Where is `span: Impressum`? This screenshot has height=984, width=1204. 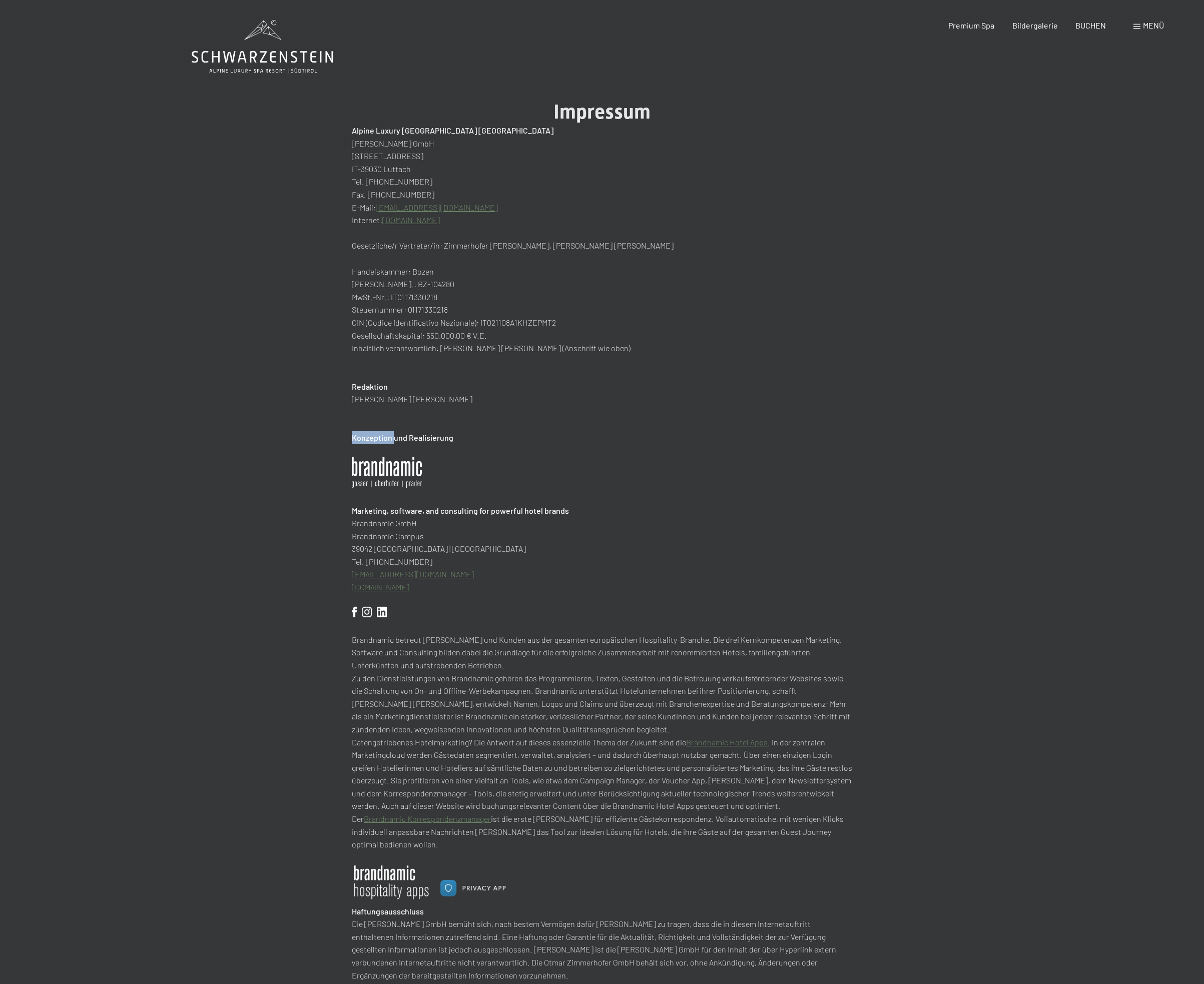
span: Impressum is located at coordinates (602, 112).